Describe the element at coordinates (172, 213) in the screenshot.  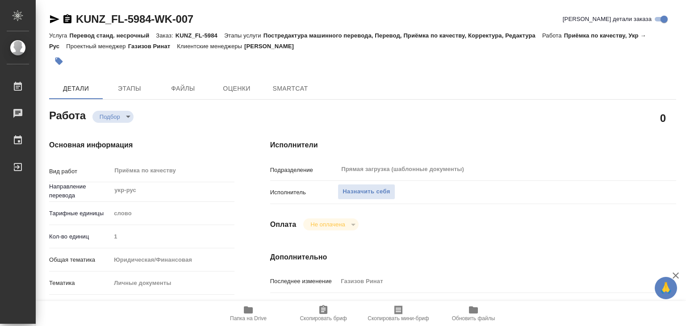
I see `div: слово` at that location.